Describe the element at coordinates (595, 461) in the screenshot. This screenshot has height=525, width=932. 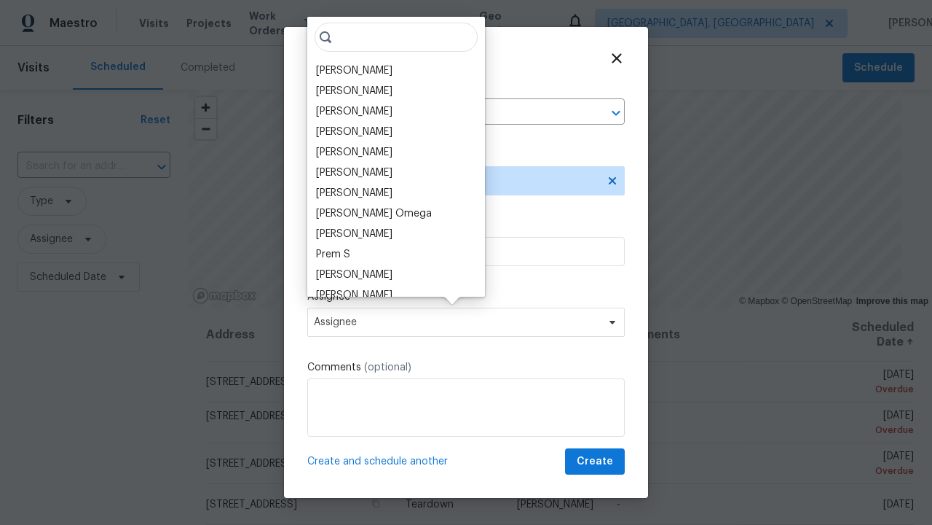
I see `span: Create` at that location.